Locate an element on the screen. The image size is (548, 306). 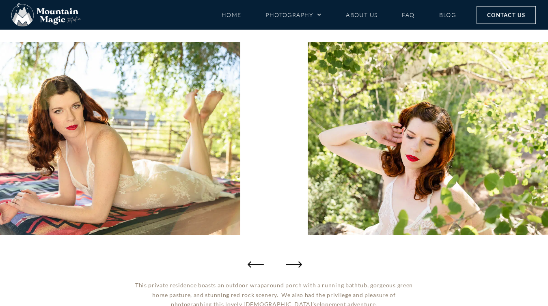
div: Next slide is located at coordinates (292, 264).